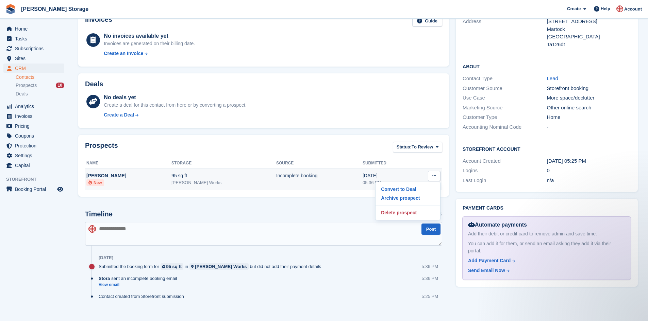  Describe the element at coordinates (408, 198) in the screenshot. I see `a: Archive prospect` at that location.